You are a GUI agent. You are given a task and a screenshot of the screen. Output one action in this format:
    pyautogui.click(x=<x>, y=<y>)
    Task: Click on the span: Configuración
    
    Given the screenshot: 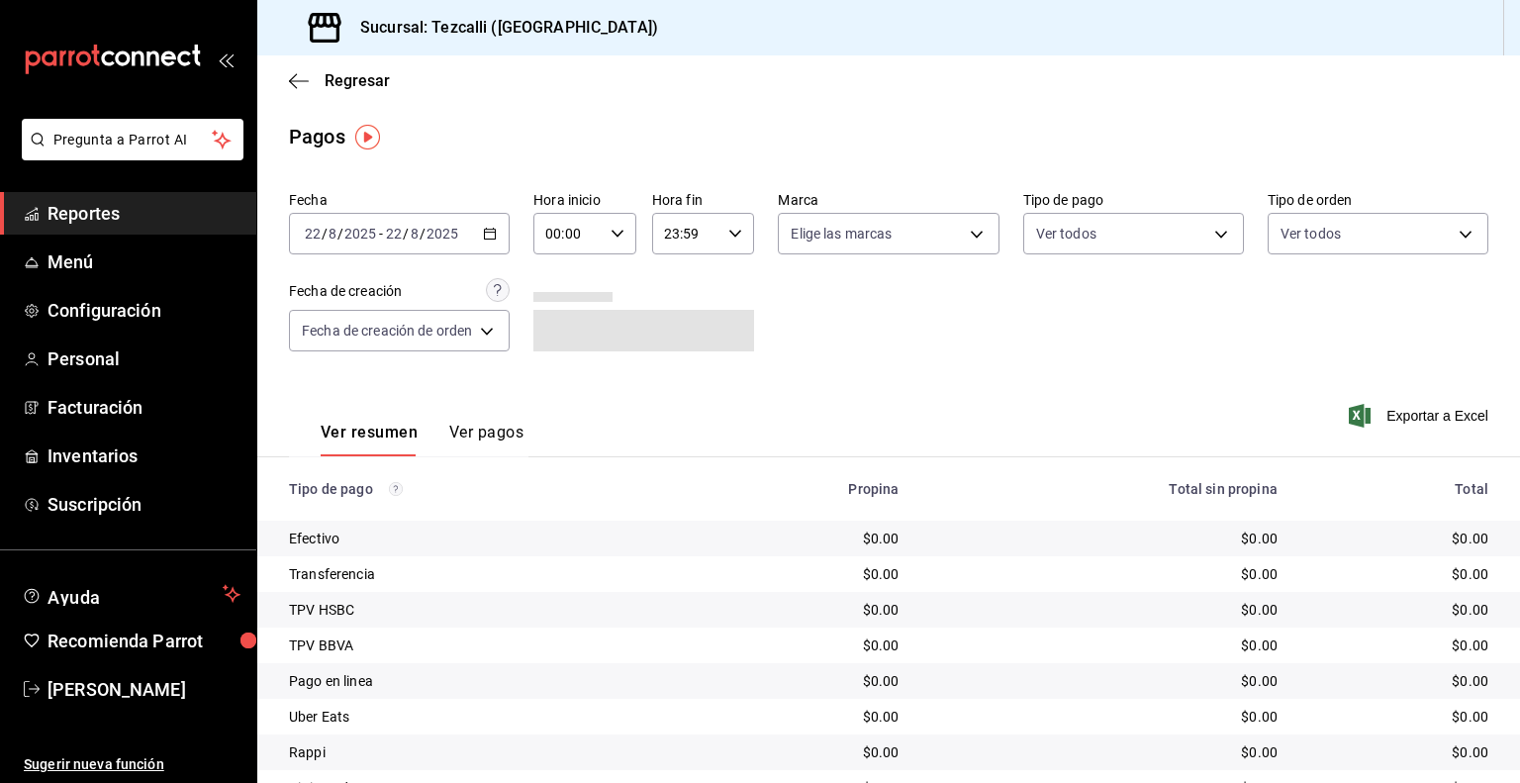 What is the action you would take?
    pyautogui.click(x=144, y=310)
    